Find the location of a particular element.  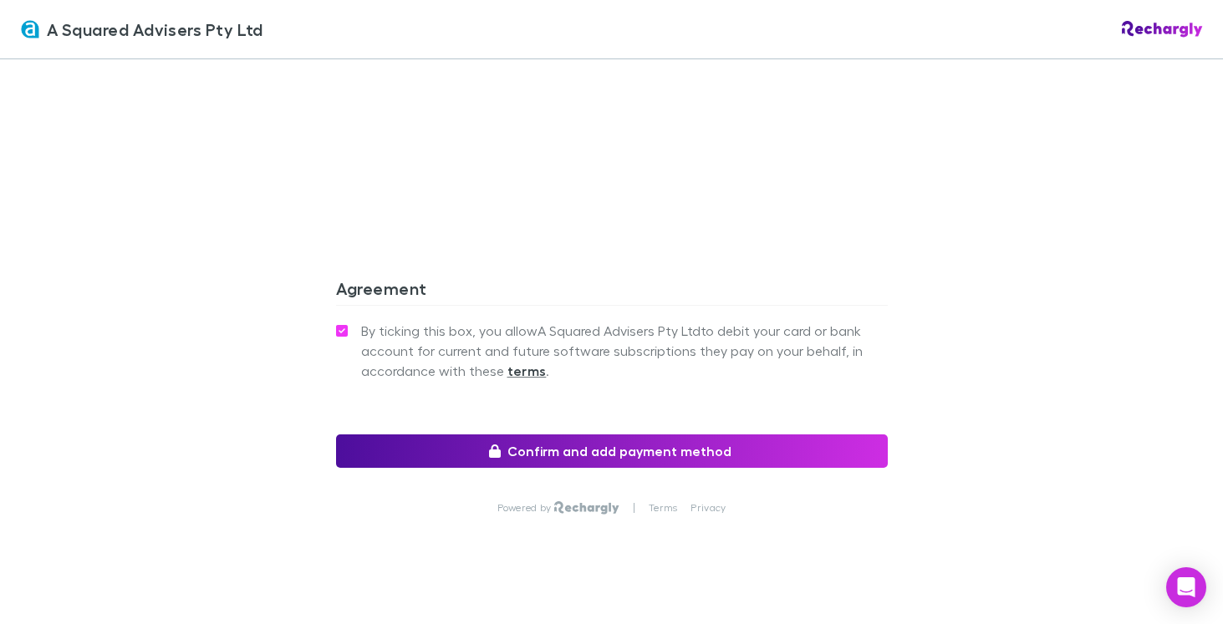

button: Confirm and add payment method is located at coordinates (612, 451).